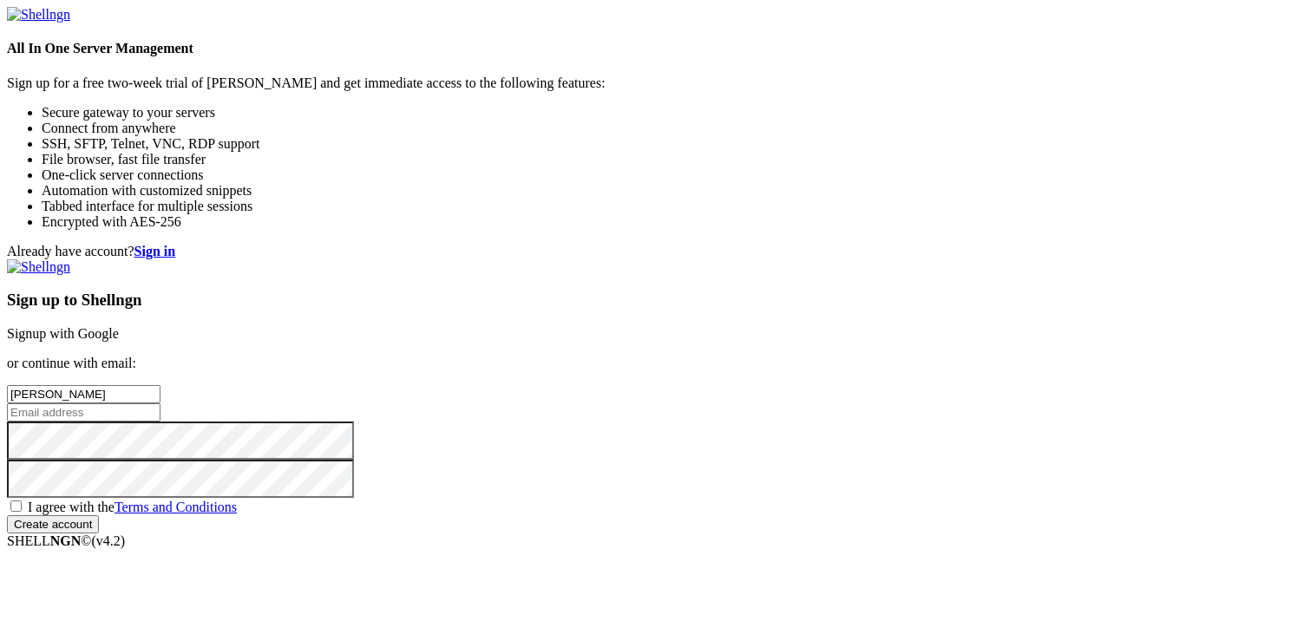 The height and width of the screenshot is (634, 1316). I want to click on li: Encrypted with AES-256, so click(675, 222).